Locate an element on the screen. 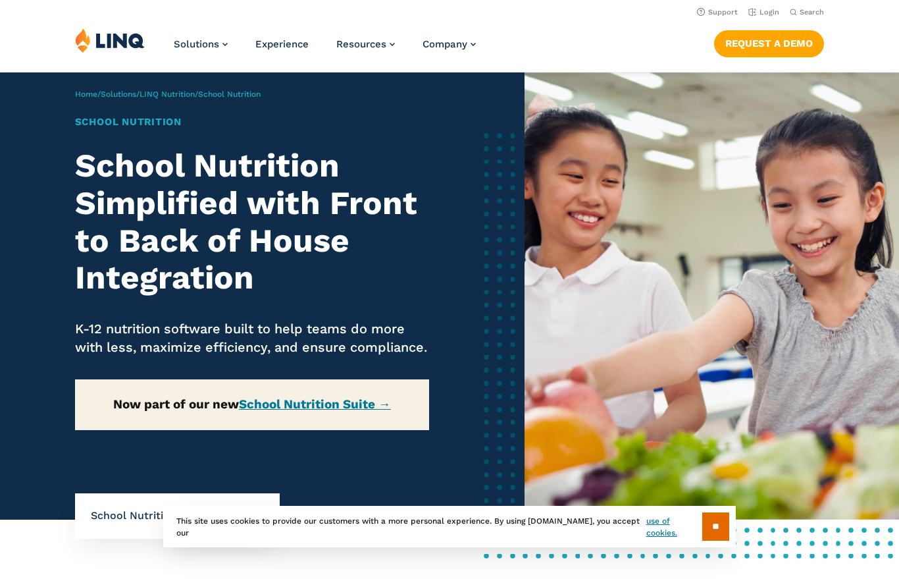 This screenshot has width=899, height=579. span: Resources is located at coordinates (361, 44).